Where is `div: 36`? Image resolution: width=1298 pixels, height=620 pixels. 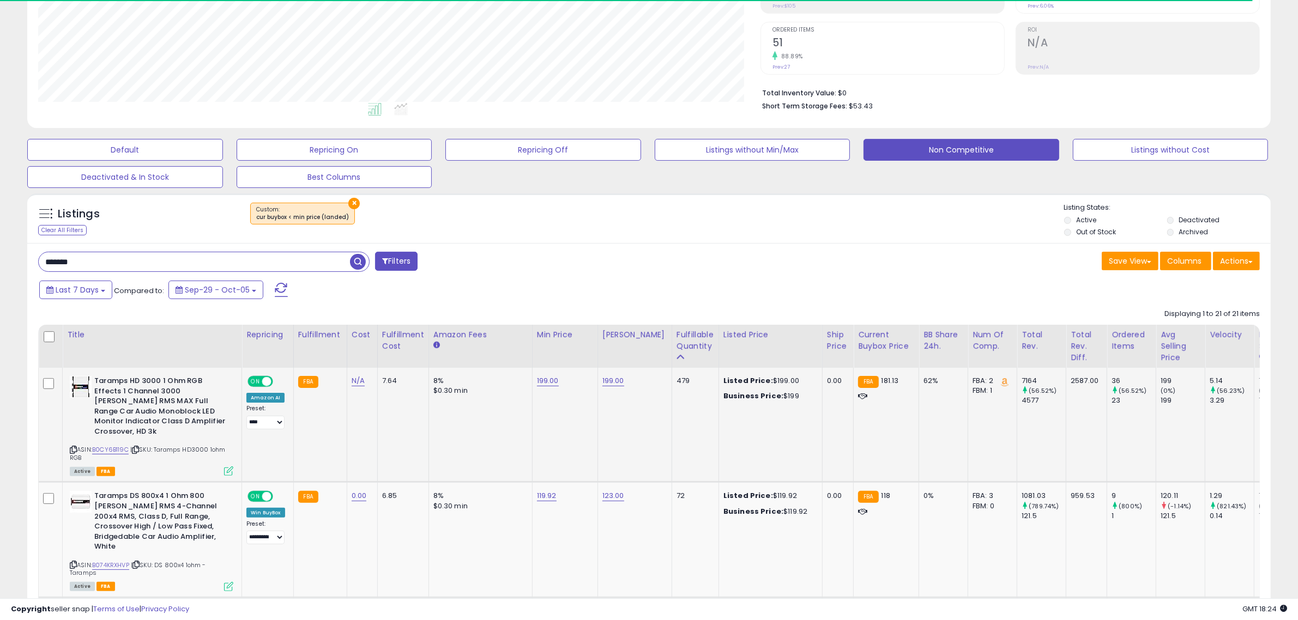 div: 36 is located at coordinates (1133, 381).